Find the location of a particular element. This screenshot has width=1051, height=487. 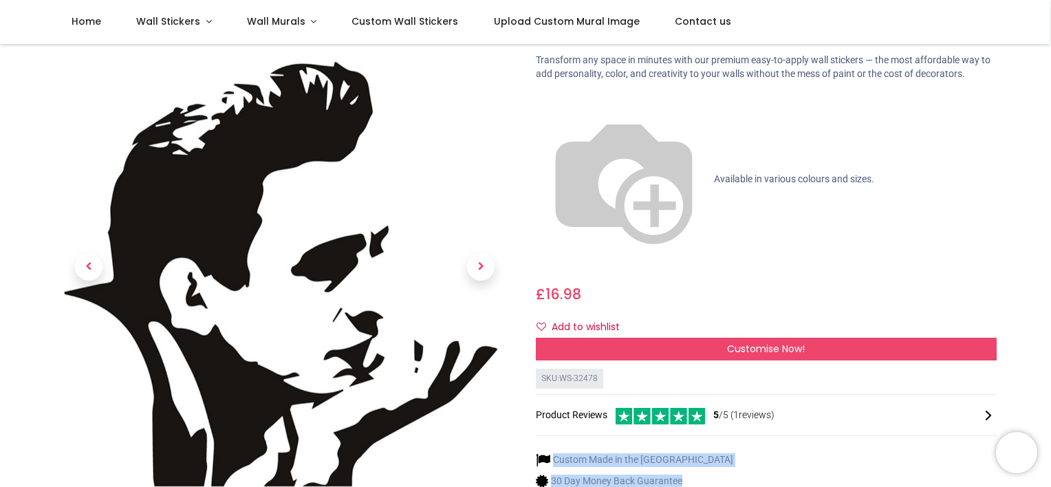

span: Available in various colours and sizes. is located at coordinates (793, 179).